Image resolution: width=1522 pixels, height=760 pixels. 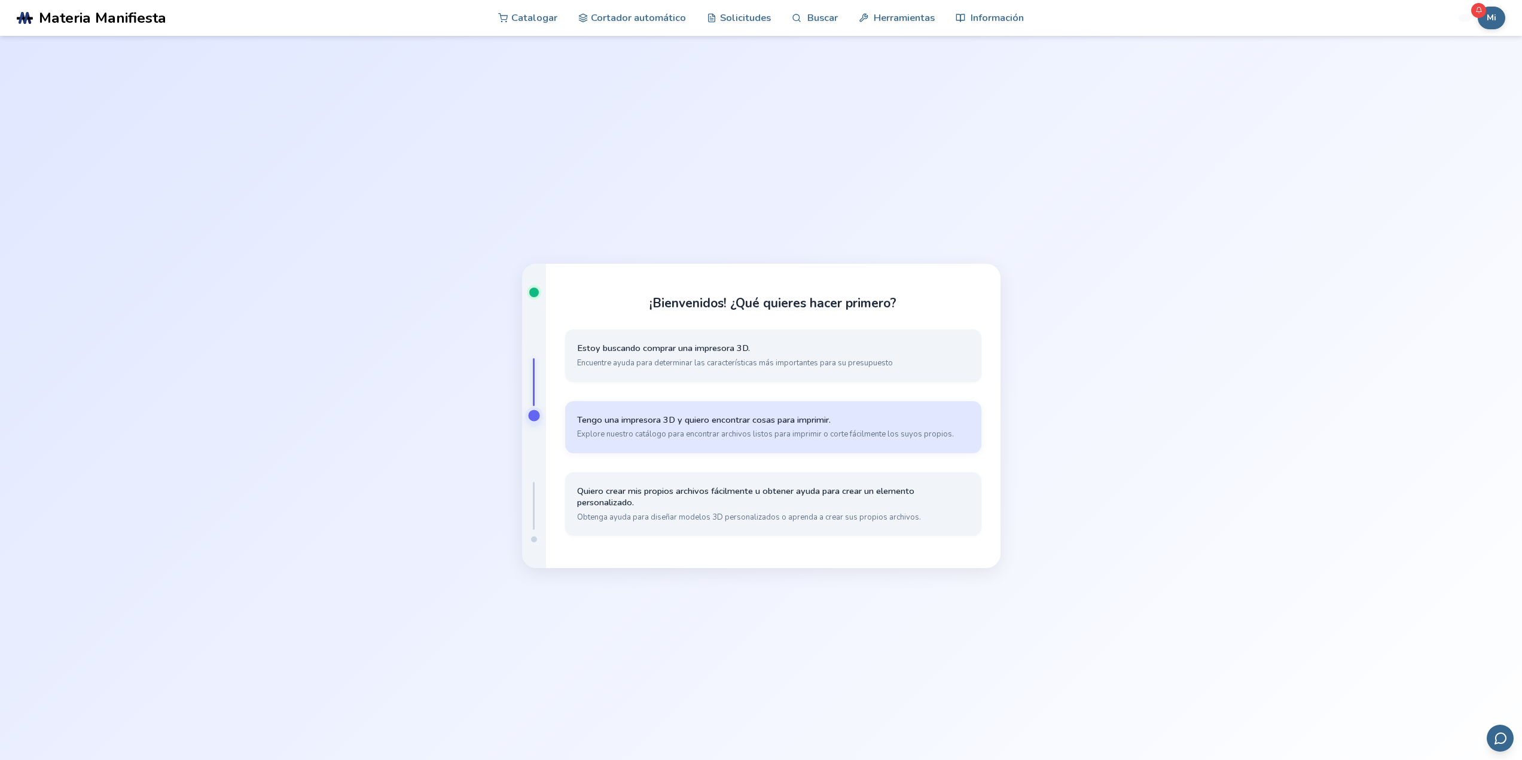 I want to click on font: Información, so click(x=997, y=17).